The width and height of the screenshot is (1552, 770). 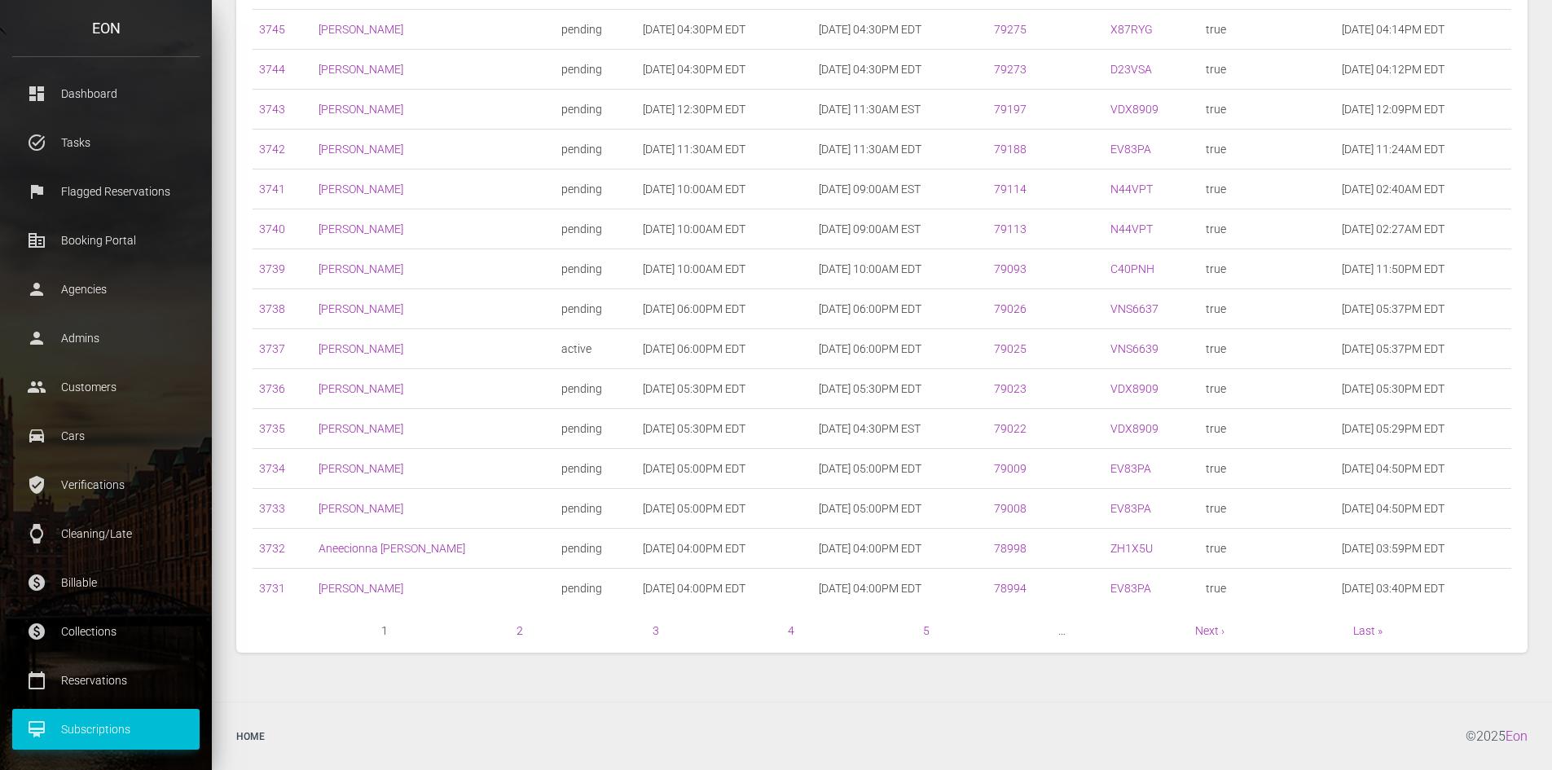 What do you see at coordinates (791, 631) in the screenshot?
I see `a: 4` at bounding box center [791, 631].